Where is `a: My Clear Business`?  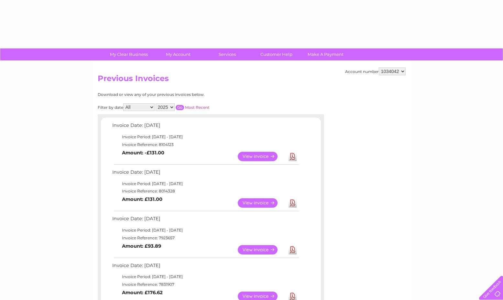 a: My Clear Business is located at coordinates (129, 54).